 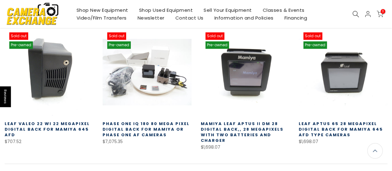 What do you see at coordinates (47, 129) in the screenshot?
I see `a: Leaf Valeo 22 WI 22 Megapixel Digital Back for Mamiya 645 AFD` at bounding box center [47, 129].